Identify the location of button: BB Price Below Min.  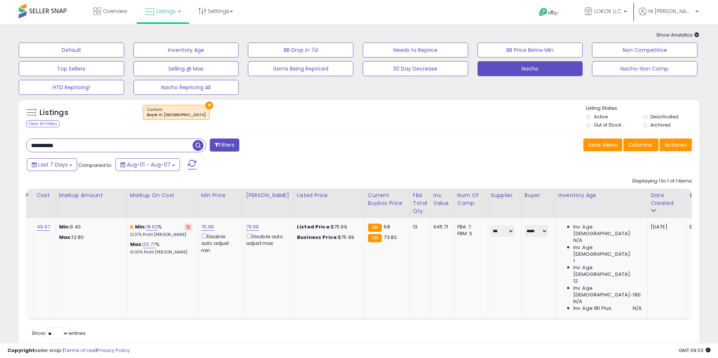
(530, 50).